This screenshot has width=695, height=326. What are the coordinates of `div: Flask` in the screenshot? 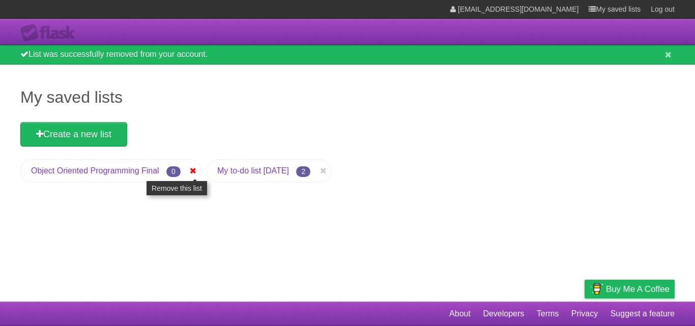 It's located at (51, 33).